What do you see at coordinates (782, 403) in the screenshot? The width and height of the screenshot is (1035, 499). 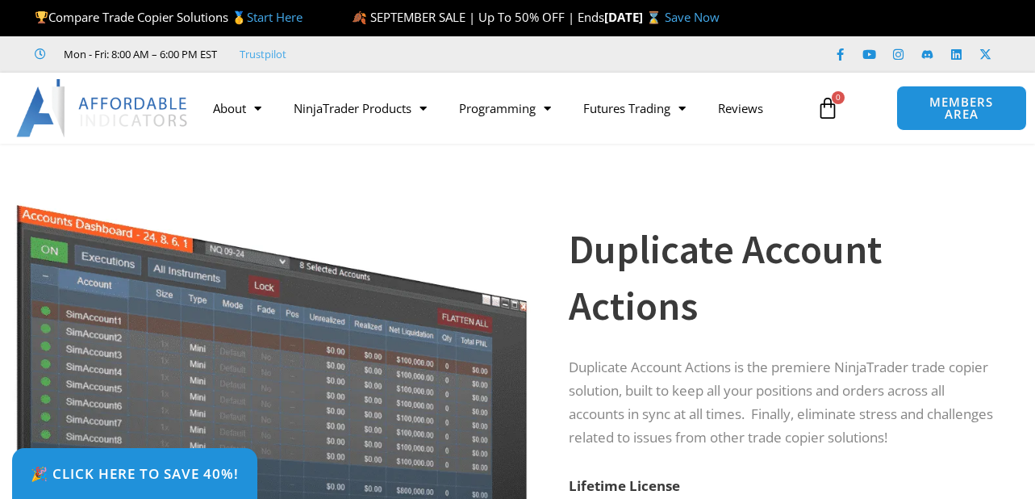 I see `p: Duplicate Account Actions is the premiere NinjaTrader trade copier solution, built to keep all yo...` at bounding box center [782, 403].